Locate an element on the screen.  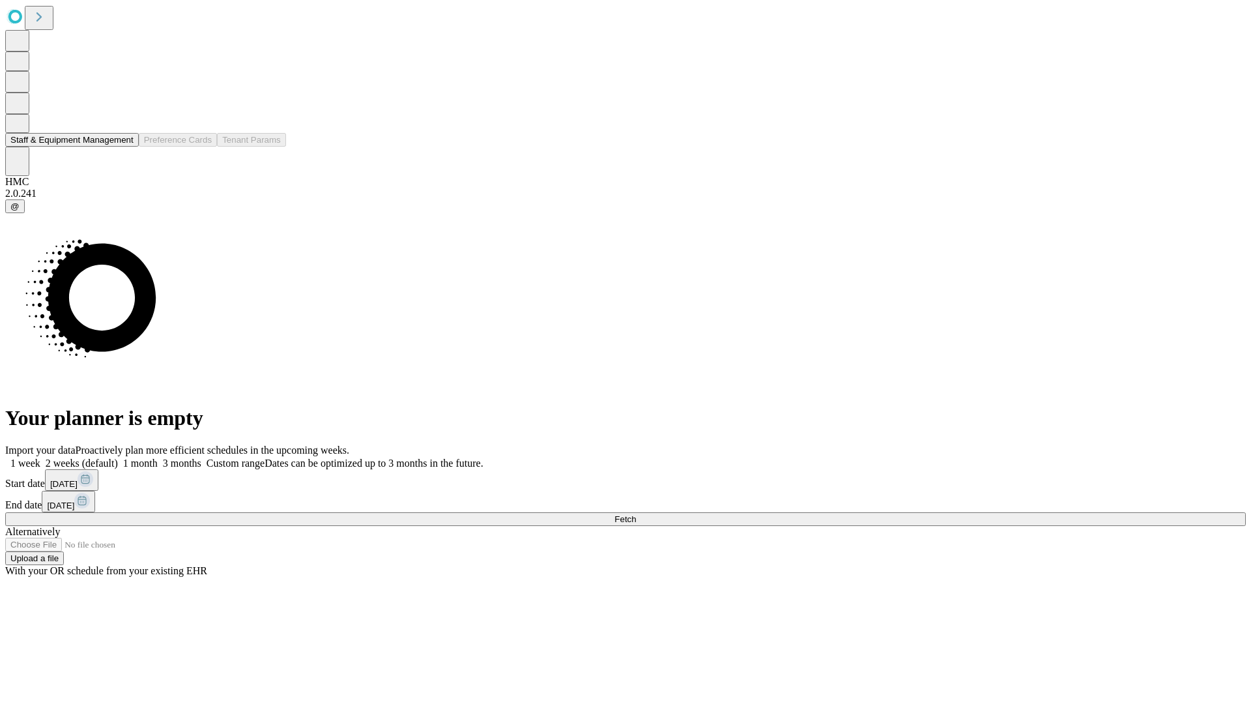
span: Proactively plan more efficient schedules in the upcoming weeks. is located at coordinates (212, 450).